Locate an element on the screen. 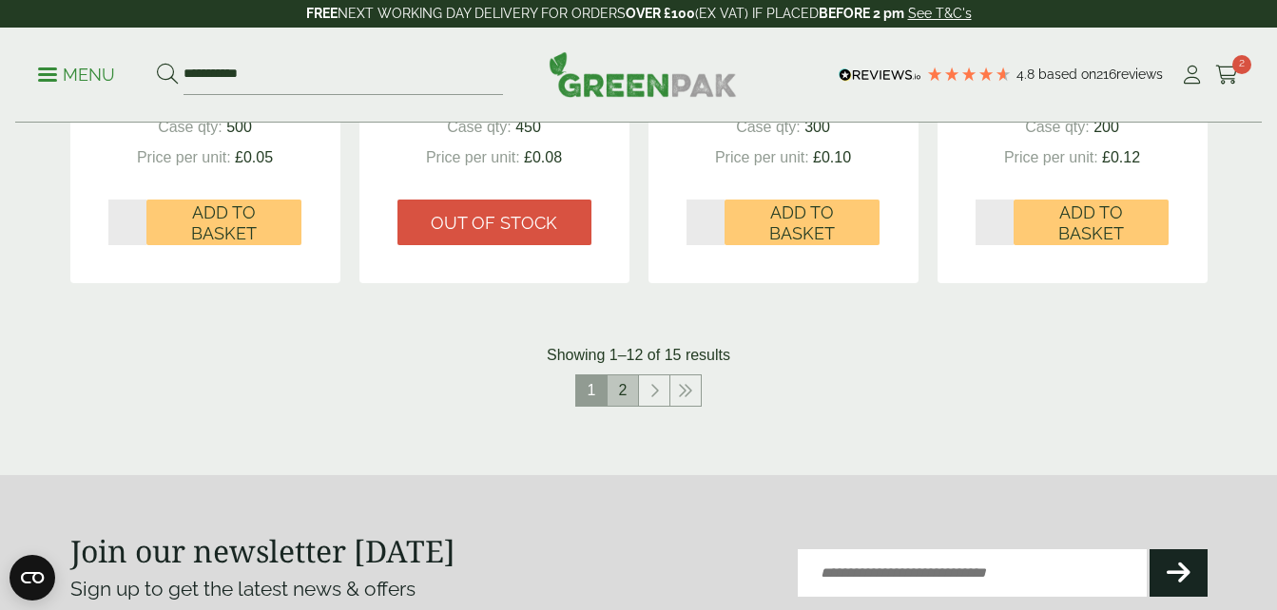  p: Menu is located at coordinates (76, 75).